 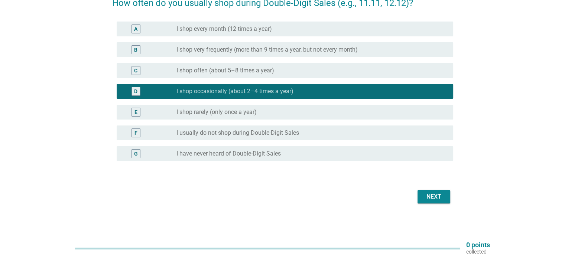 I want to click on button: Next, so click(x=434, y=197).